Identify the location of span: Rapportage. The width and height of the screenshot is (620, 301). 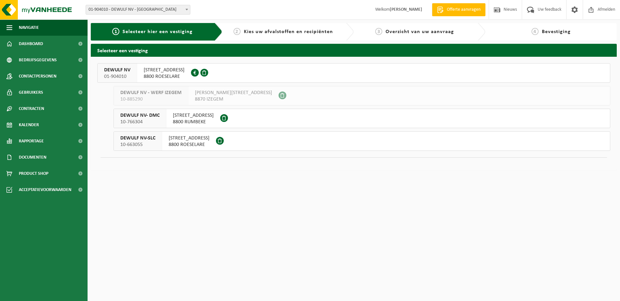
(31, 141).